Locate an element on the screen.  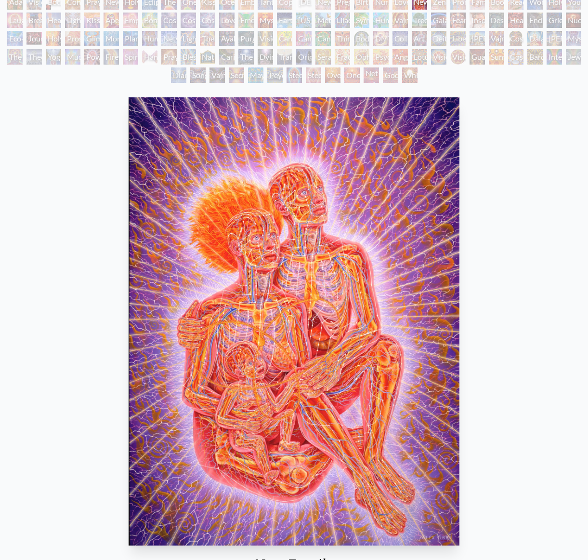
div: Blessing Hand is located at coordinates (188, 57).